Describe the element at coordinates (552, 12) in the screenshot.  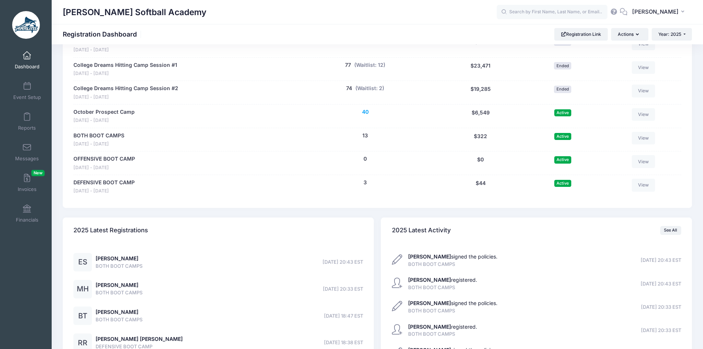
I see `input: Search by First Name, Last Name, or Email...` at that location.